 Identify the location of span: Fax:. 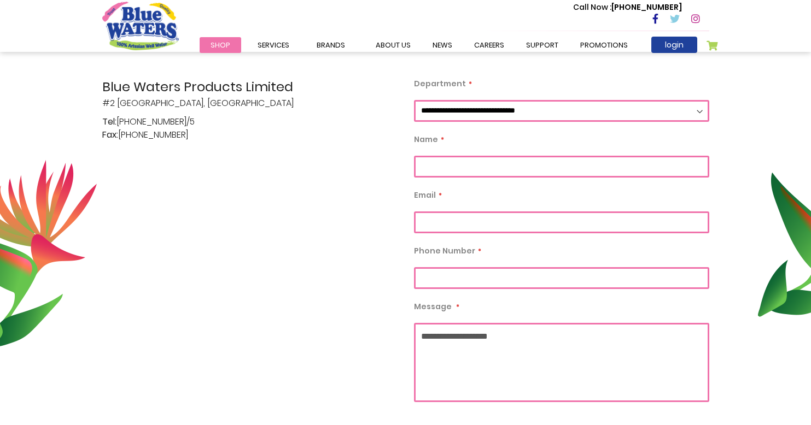
(110, 135).